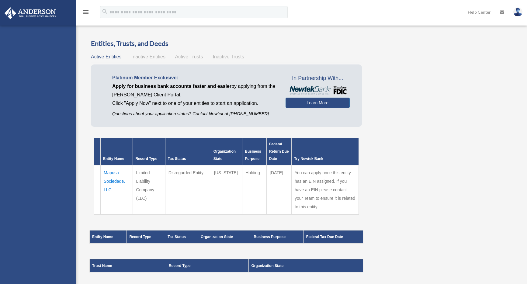 This screenshot has height=284, width=527. Describe the element at coordinates (188, 190) in the screenshot. I see `td: Disregarded Entity` at that location.